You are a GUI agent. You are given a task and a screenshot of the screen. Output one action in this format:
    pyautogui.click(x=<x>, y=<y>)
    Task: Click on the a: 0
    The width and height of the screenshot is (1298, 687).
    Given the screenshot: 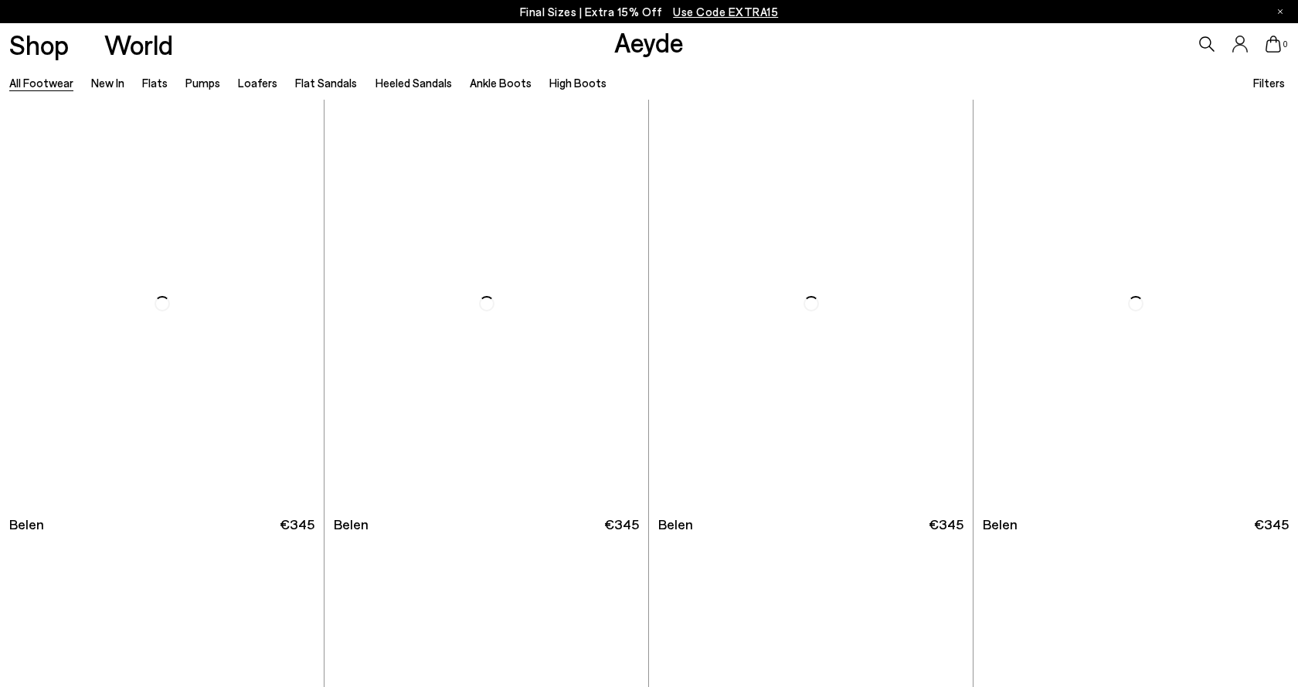 What is the action you would take?
    pyautogui.click(x=1273, y=44)
    